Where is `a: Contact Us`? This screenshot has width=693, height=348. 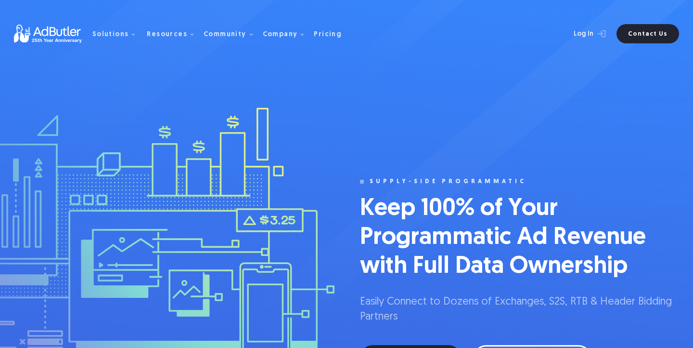 a: Contact Us is located at coordinates (648, 34).